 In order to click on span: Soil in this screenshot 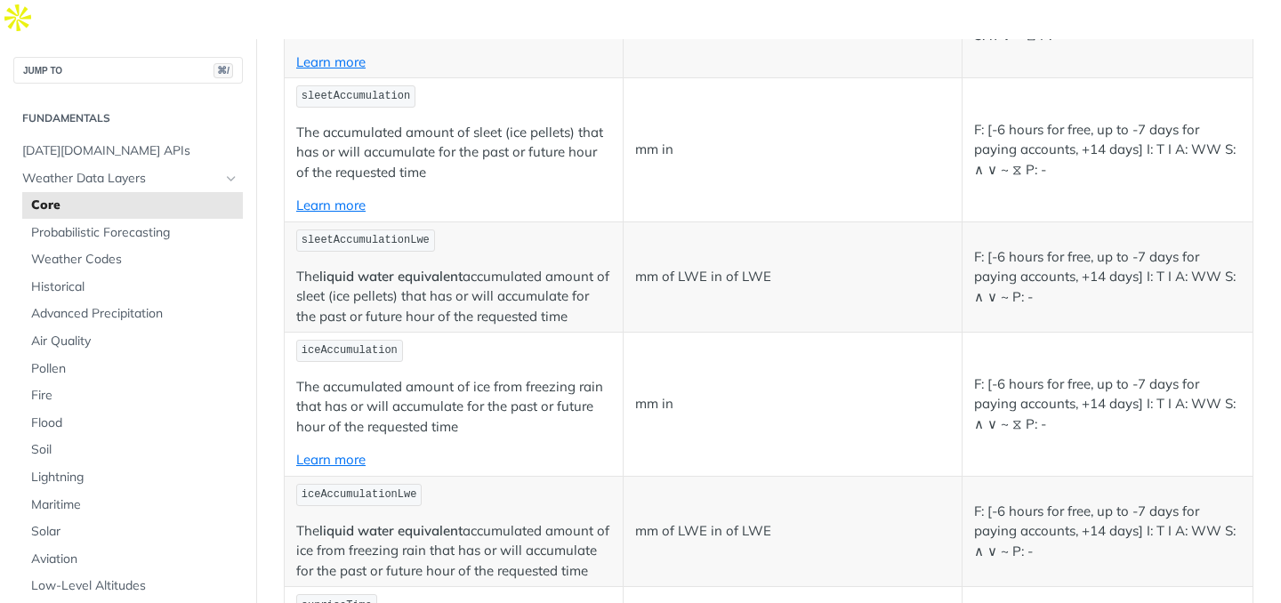, I will do `click(134, 450)`.